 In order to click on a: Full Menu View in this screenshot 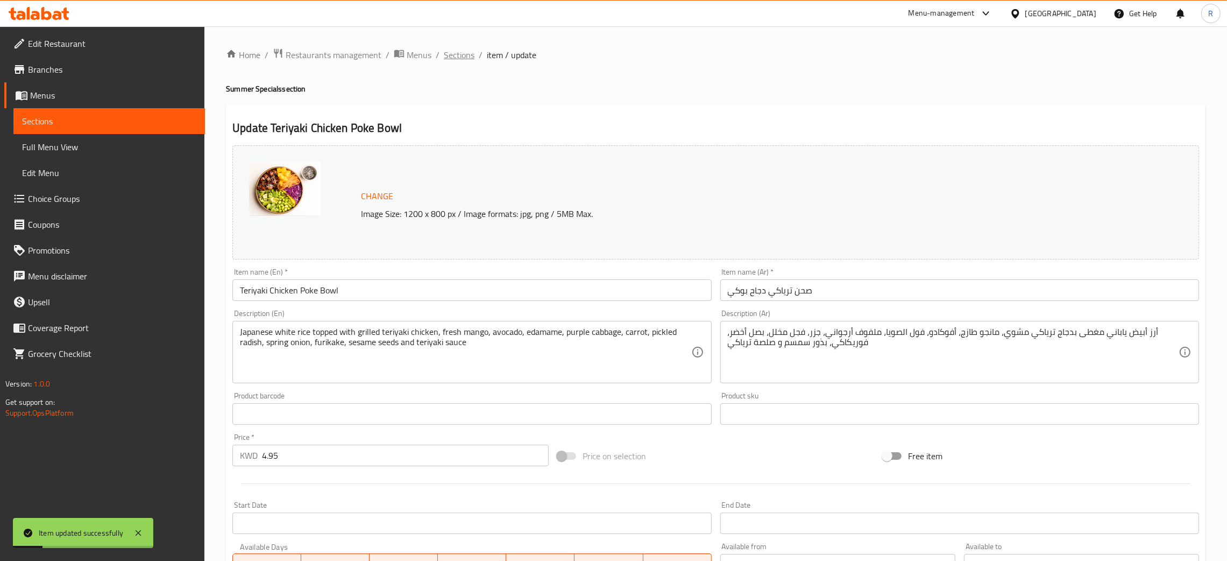, I will do `click(109, 147)`.